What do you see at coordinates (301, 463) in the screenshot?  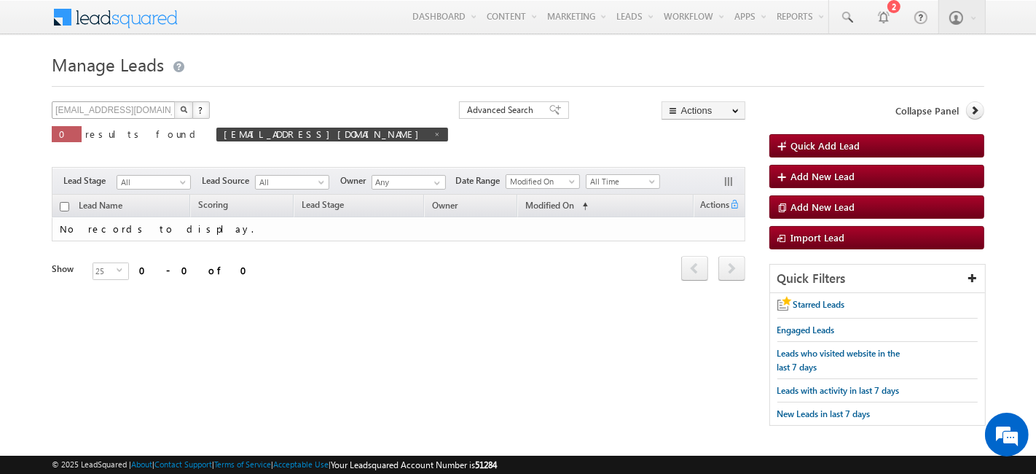 I see `a: Acceptable Use` at bounding box center [301, 463].